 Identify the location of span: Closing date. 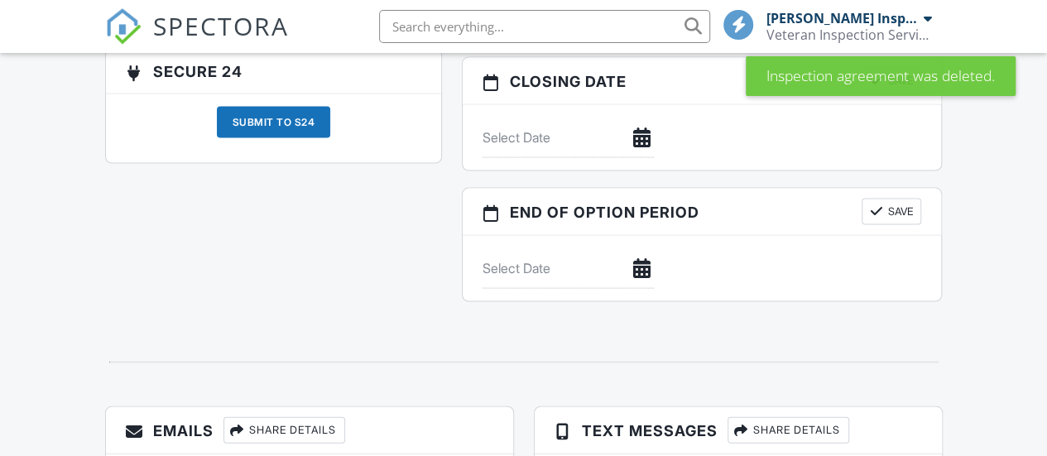
(568, 81).